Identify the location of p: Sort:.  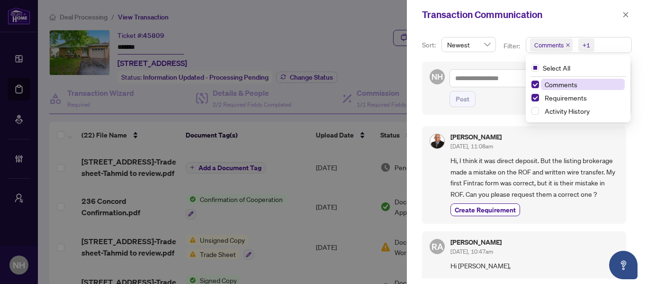
(430, 45).